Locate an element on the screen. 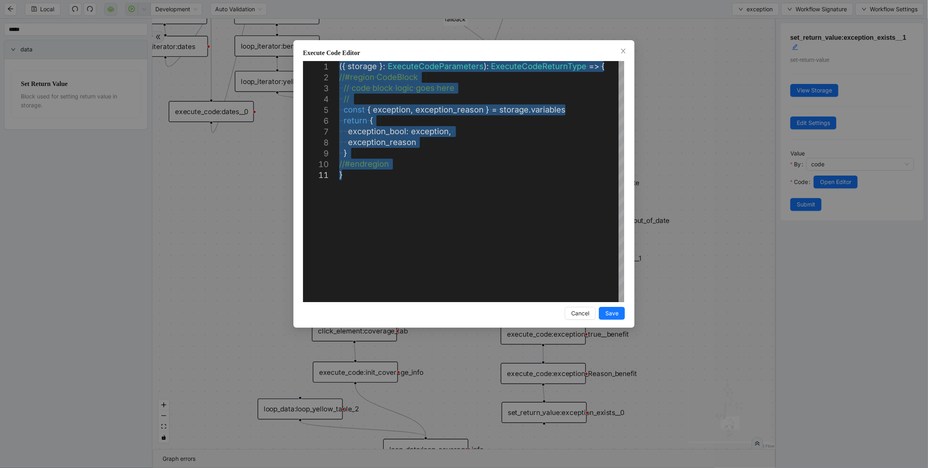  div: 4 is located at coordinates (316, 99).